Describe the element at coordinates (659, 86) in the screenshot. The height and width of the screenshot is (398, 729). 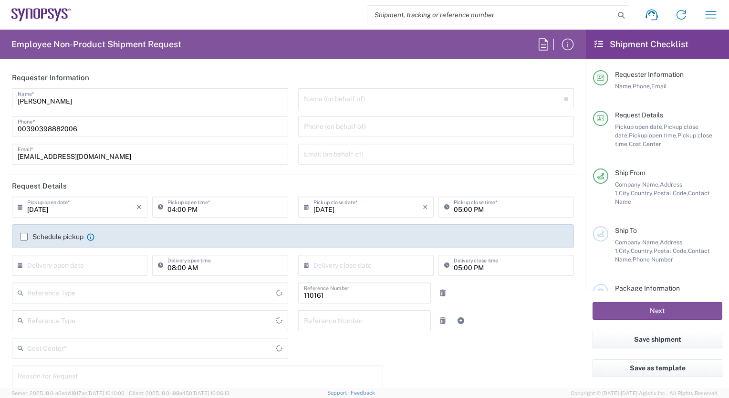
I see `span: Email` at that location.